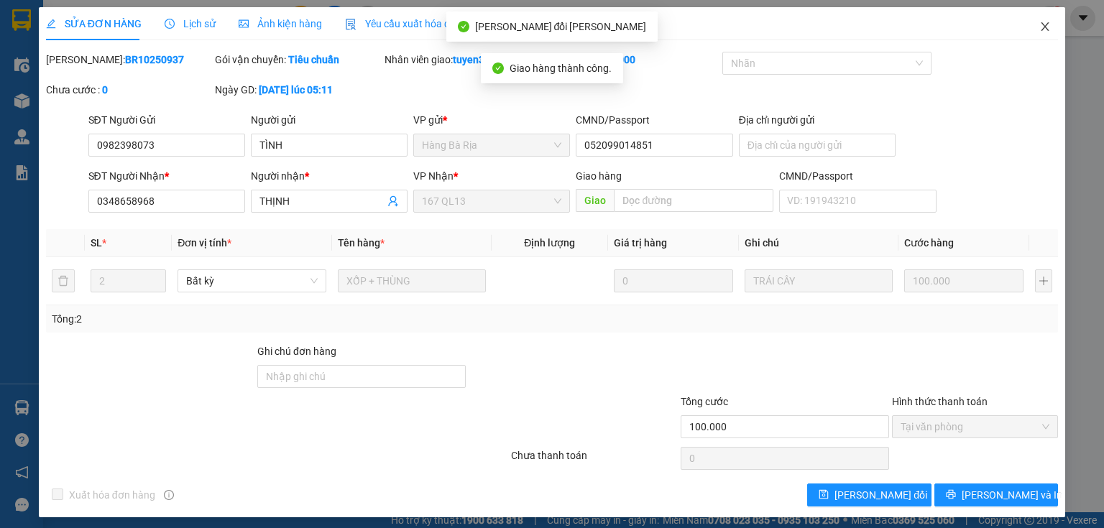  I want to click on span: Tên hàng, so click(361, 243).